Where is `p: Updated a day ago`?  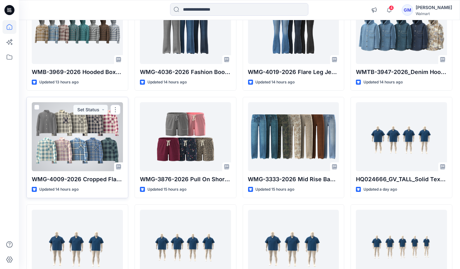
p: Updated a day ago is located at coordinates (380, 190).